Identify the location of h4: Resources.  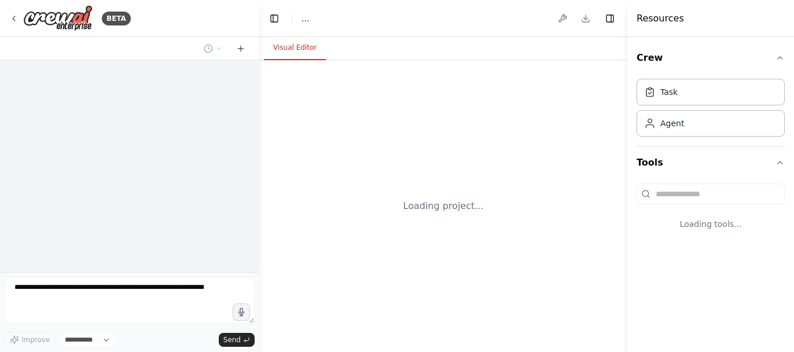
(660, 19).